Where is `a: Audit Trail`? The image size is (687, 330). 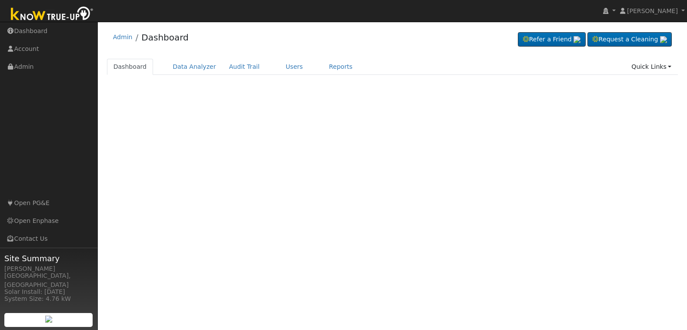 a: Audit Trail is located at coordinates (244, 67).